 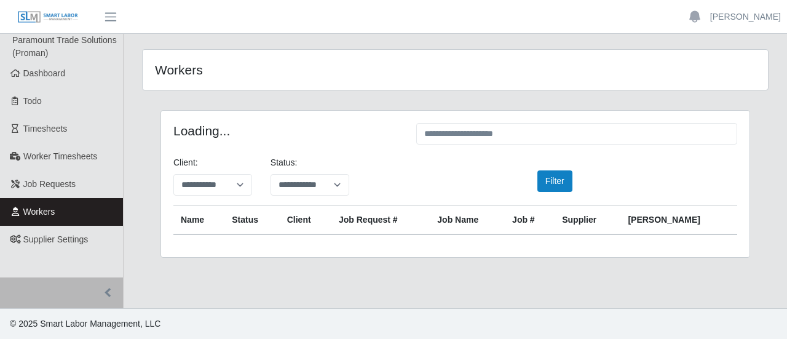 What do you see at coordinates (199, 220) in the screenshot?
I see `th: Name` at bounding box center [199, 220].